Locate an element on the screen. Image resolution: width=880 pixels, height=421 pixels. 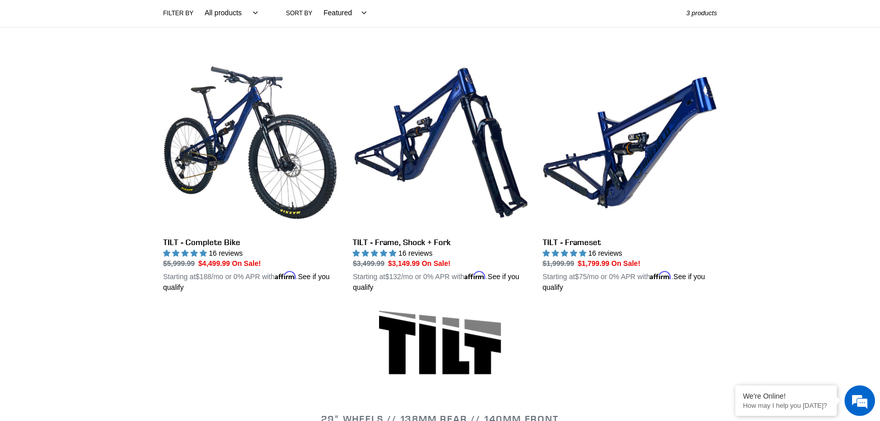
p: How may I help you today? is located at coordinates (786, 405).